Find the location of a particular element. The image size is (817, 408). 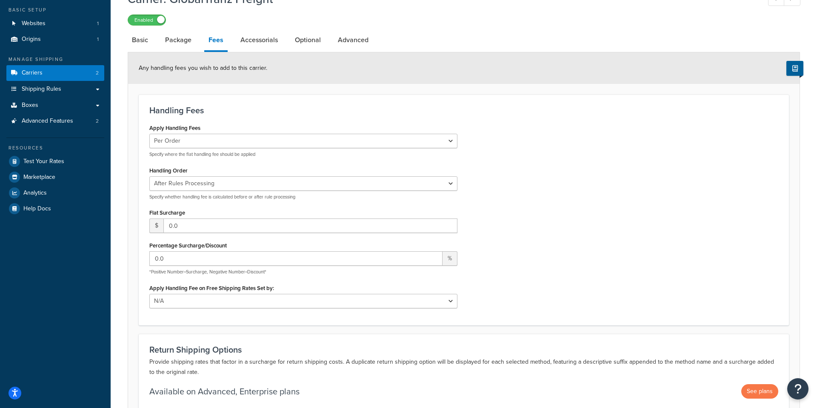

label: Apply Handling Fee on Free Shipping Rates Set by: is located at coordinates (211, 288).